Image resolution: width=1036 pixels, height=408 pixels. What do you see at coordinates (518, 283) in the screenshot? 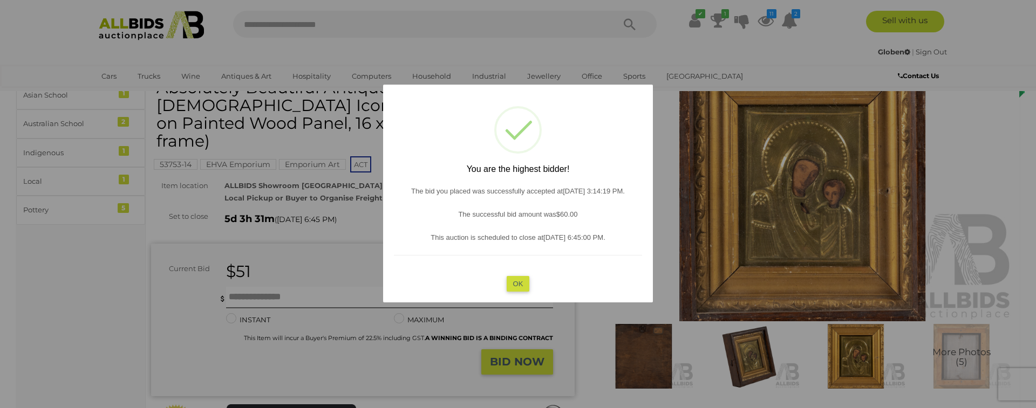
I see `button: OK` at bounding box center [518, 283].